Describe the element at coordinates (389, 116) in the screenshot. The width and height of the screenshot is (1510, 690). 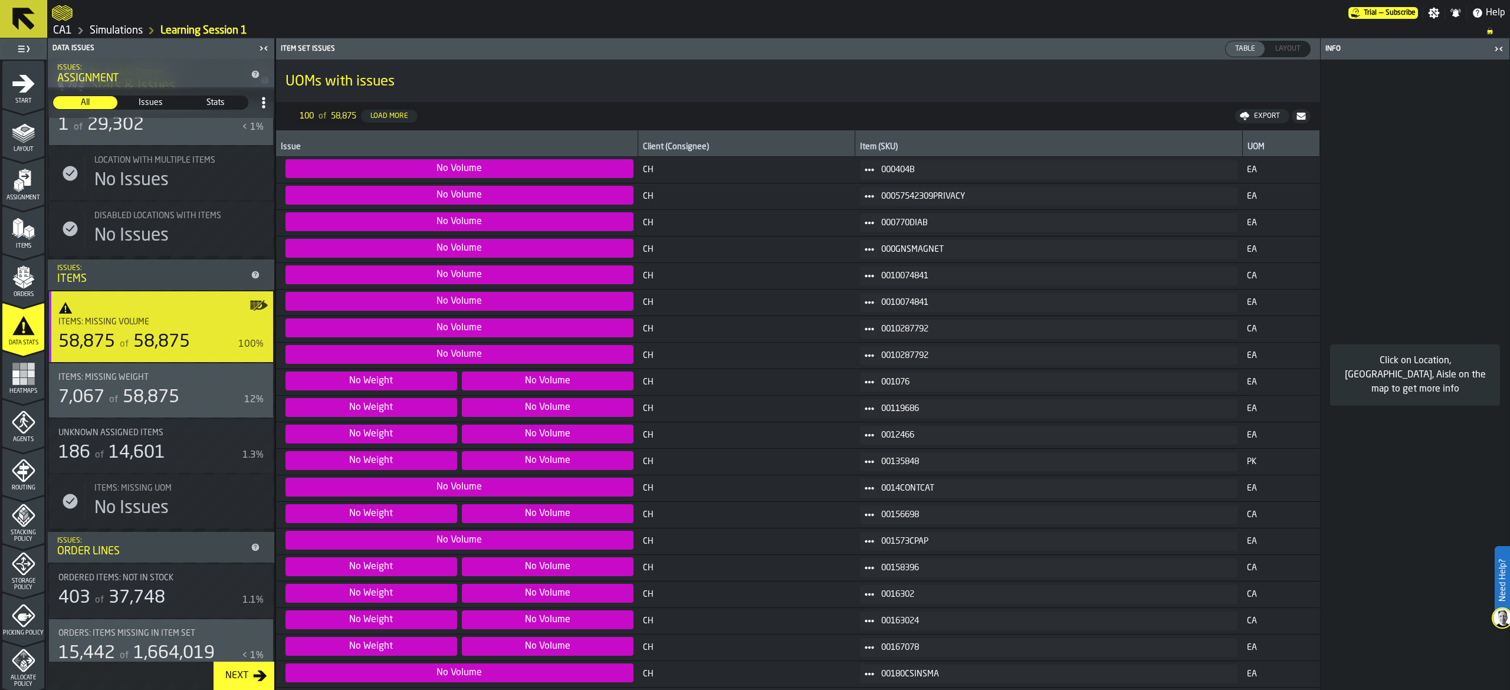
I see `button: button-Load More` at that location.